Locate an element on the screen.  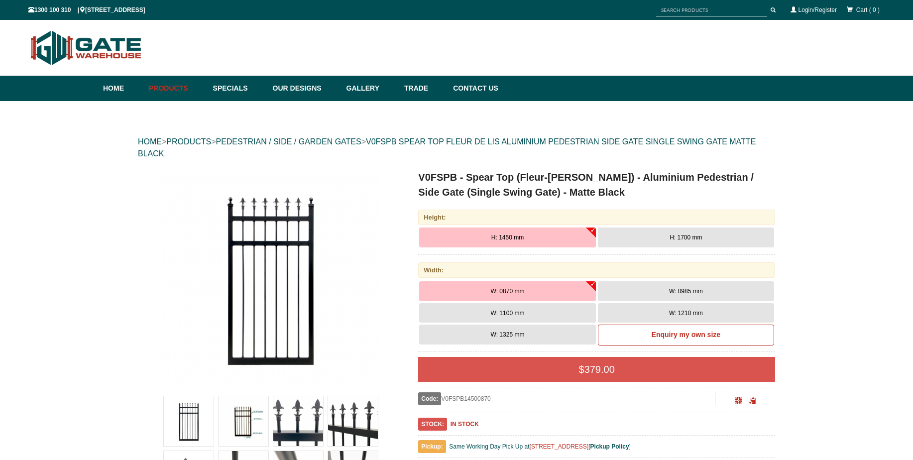
button: W: 0985 mm is located at coordinates (686, 291).